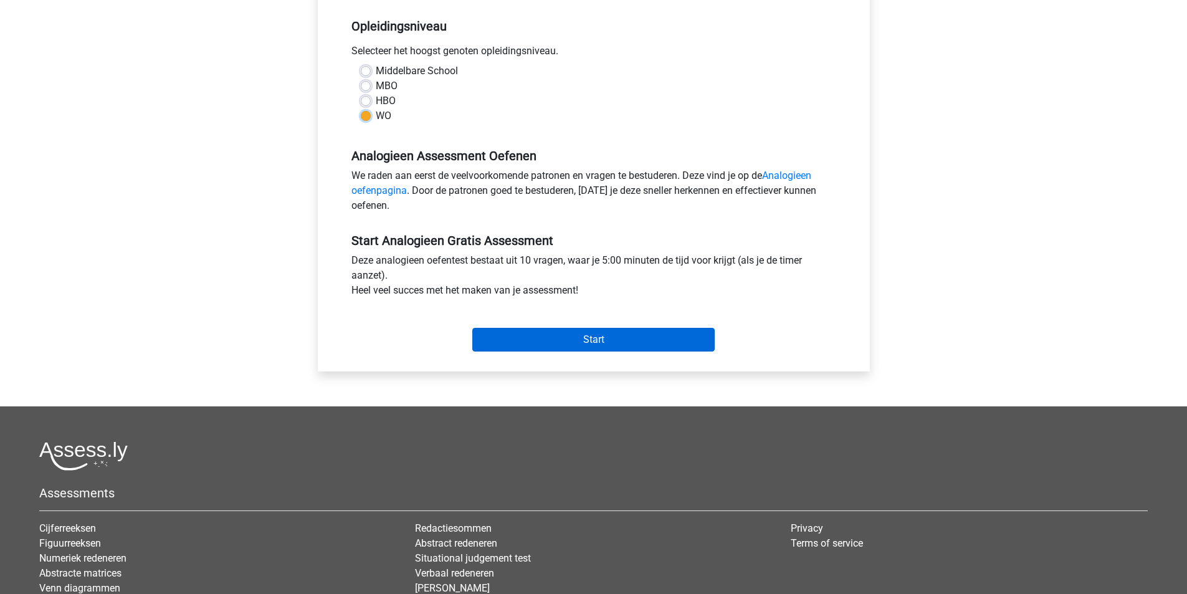  Describe the element at coordinates (454, 573) in the screenshot. I see `a: Verbaal redeneren` at that location.